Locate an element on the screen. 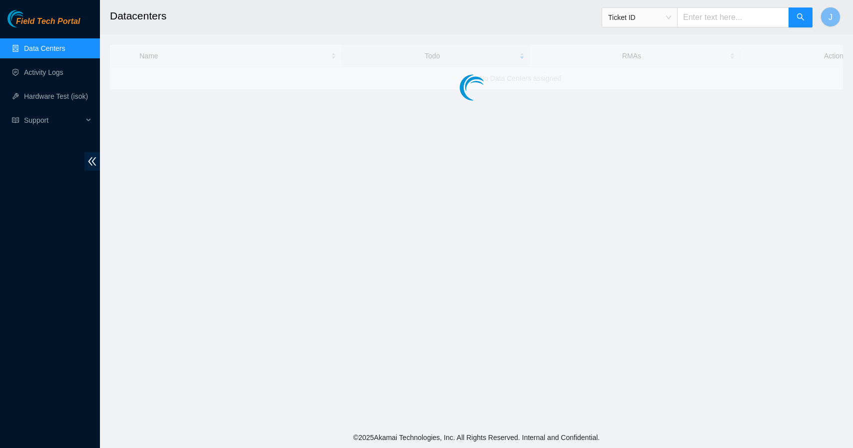 Image resolution: width=853 pixels, height=448 pixels. input: Enter text here... is located at coordinates (733, 17).